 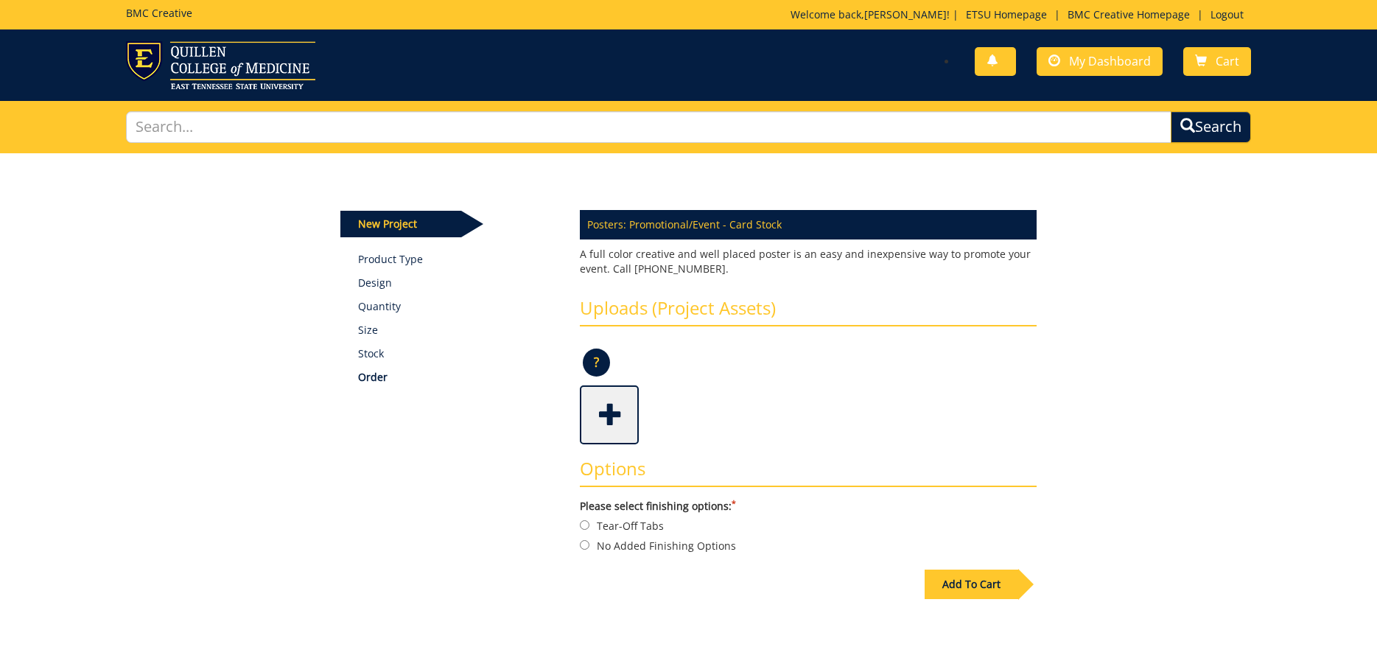 I want to click on p: Order, so click(x=457, y=377).